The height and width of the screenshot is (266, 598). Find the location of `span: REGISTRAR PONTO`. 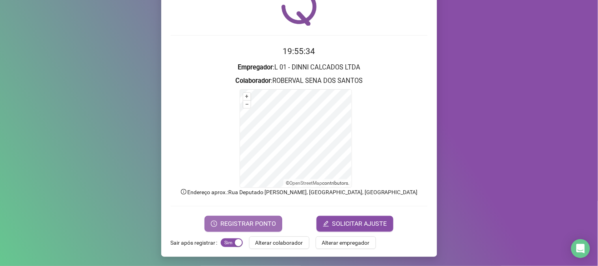

span: REGISTRAR PONTO is located at coordinates (248, 224).